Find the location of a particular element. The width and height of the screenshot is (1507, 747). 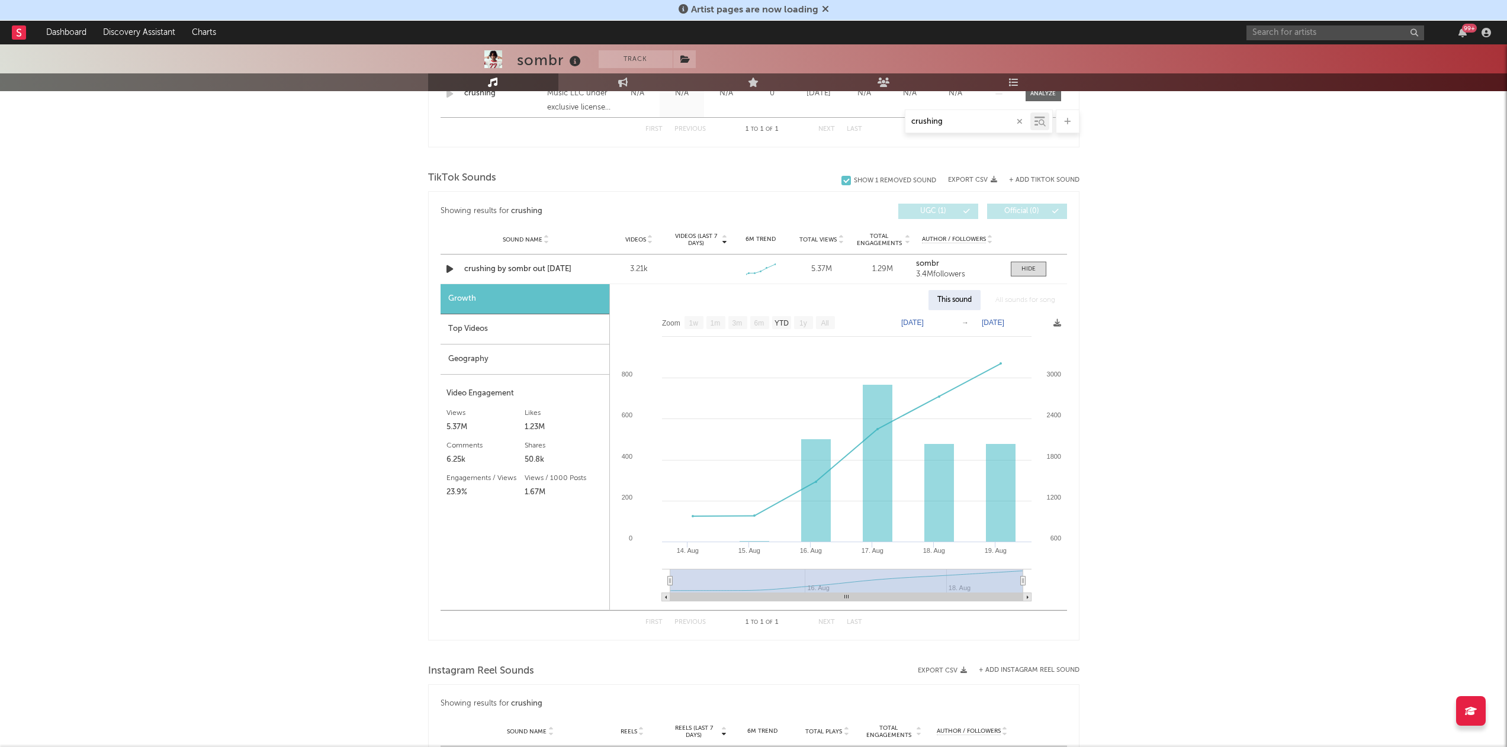

input: Search by song name or URL is located at coordinates (967, 122).